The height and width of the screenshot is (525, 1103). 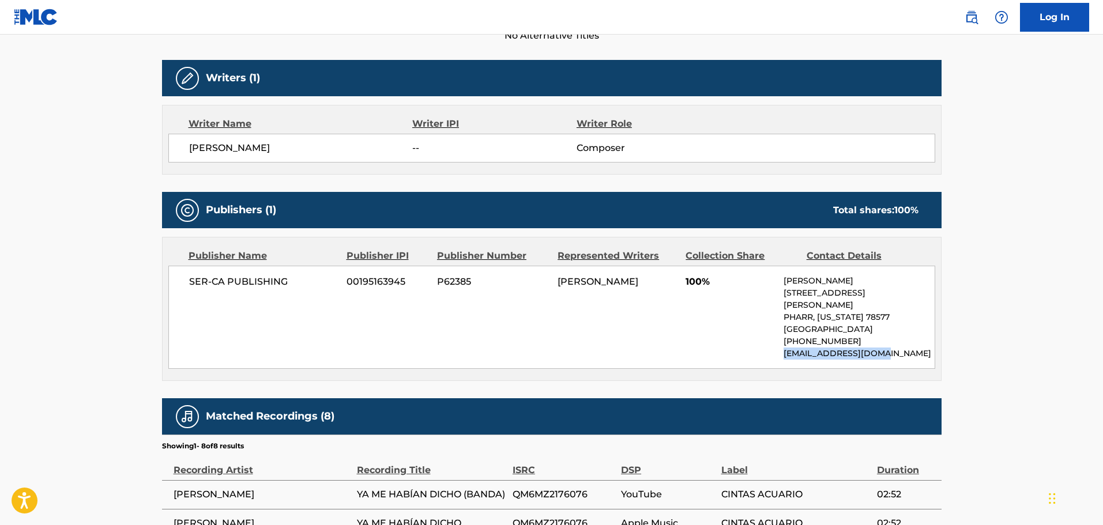 I want to click on div: Writer IPI, so click(x=494, y=124).